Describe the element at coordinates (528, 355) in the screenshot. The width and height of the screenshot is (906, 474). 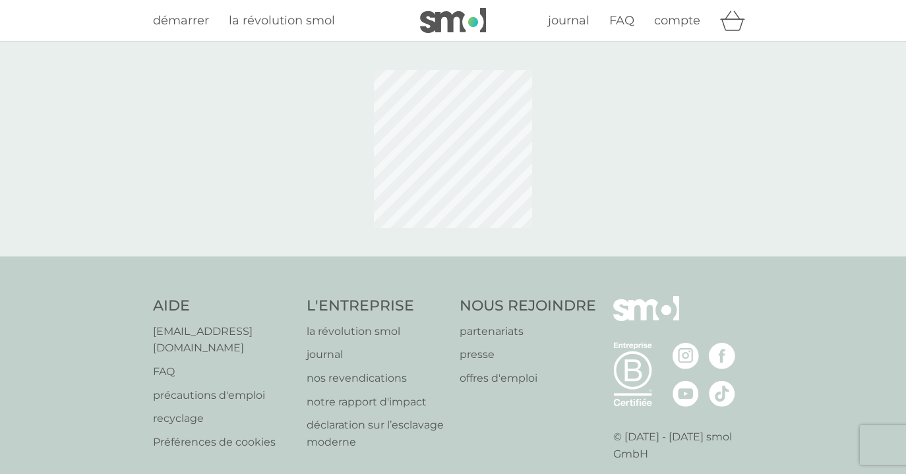
I see `p: presse` at that location.